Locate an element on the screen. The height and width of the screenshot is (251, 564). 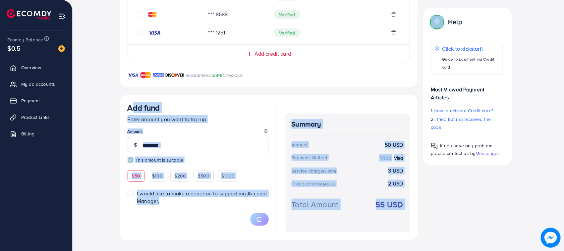
span: Ecomdy Balance is located at coordinates (25, 40).